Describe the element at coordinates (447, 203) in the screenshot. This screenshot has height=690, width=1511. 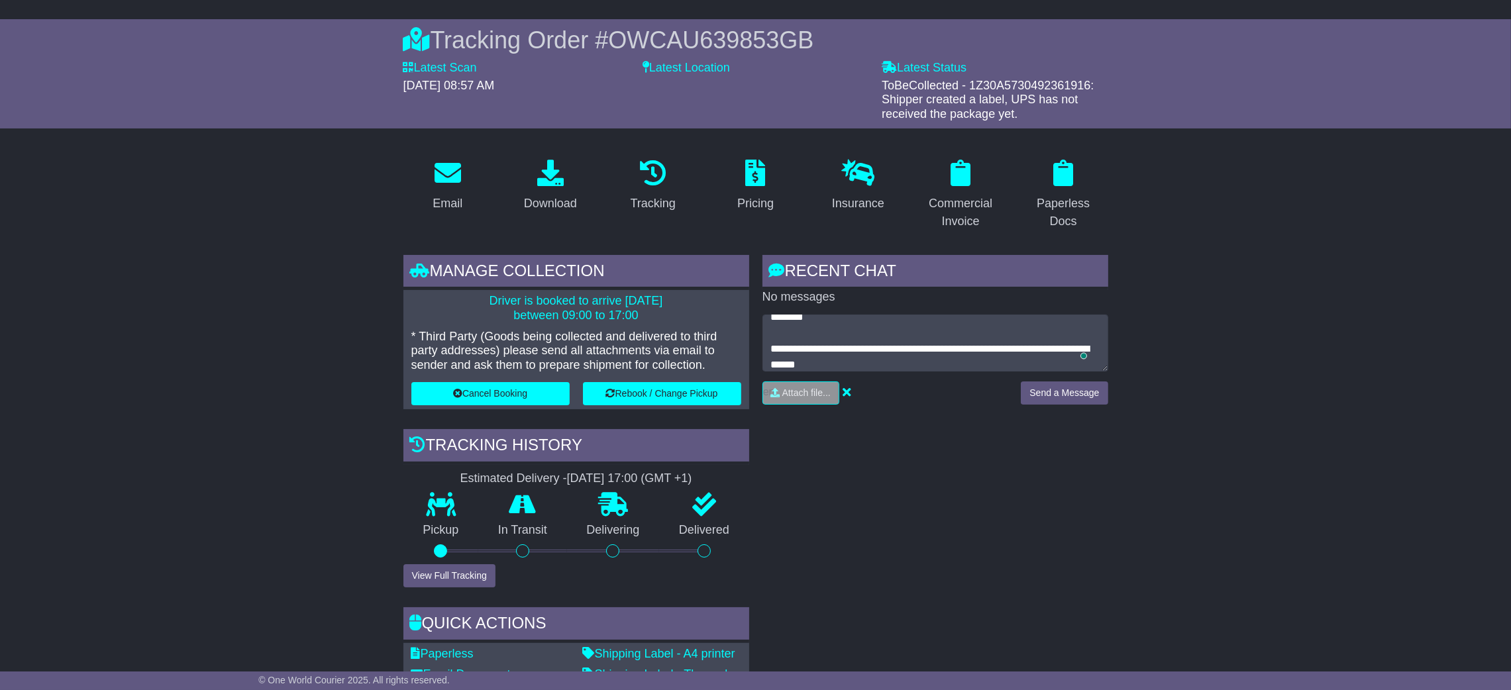
I see `div: Email` at that location.